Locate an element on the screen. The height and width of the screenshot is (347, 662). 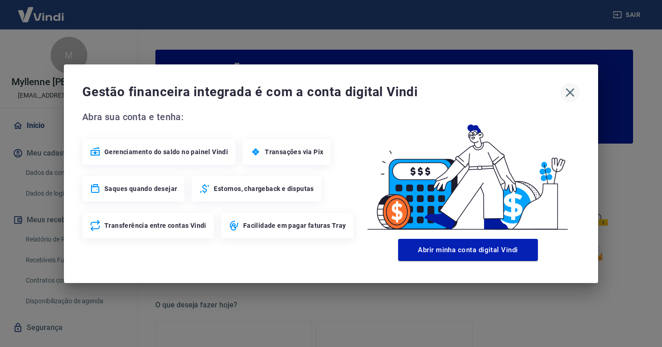
span: Estornos, chargeback e disputas is located at coordinates (264, 189).